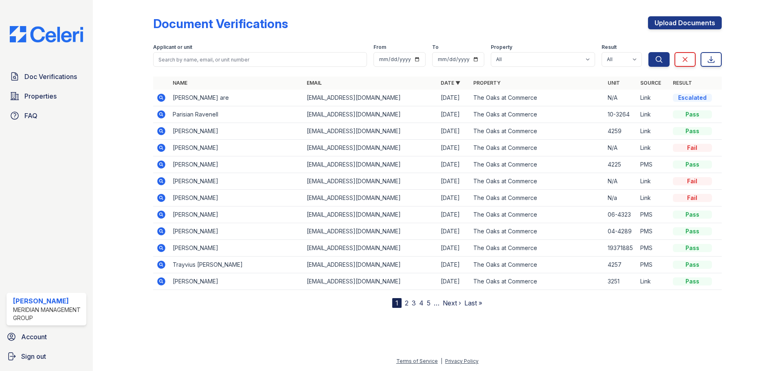 The image size is (782, 371). I want to click on td: 4257, so click(621, 265).